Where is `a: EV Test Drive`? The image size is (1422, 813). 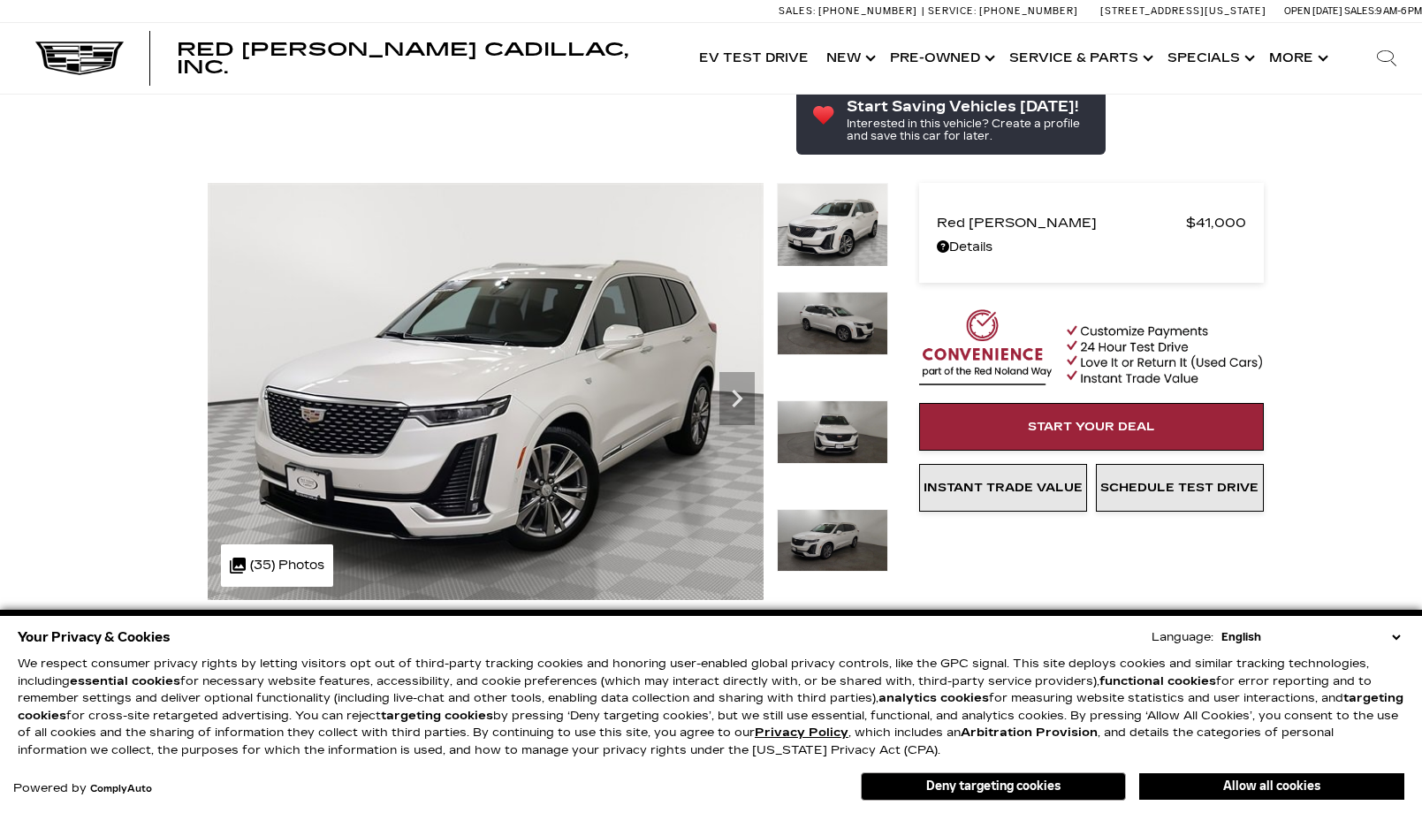
a: EV Test Drive is located at coordinates (754, 58).